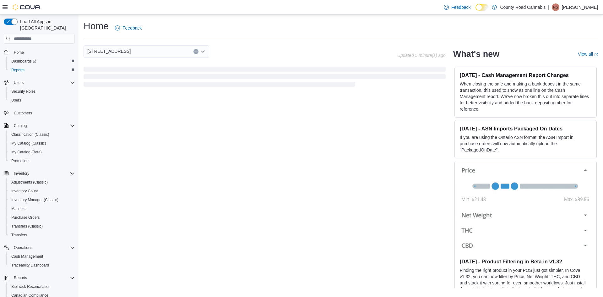 The image size is (603, 297). What do you see at coordinates (476, 54) in the screenshot?
I see `h2: What's new` at bounding box center [476, 54].